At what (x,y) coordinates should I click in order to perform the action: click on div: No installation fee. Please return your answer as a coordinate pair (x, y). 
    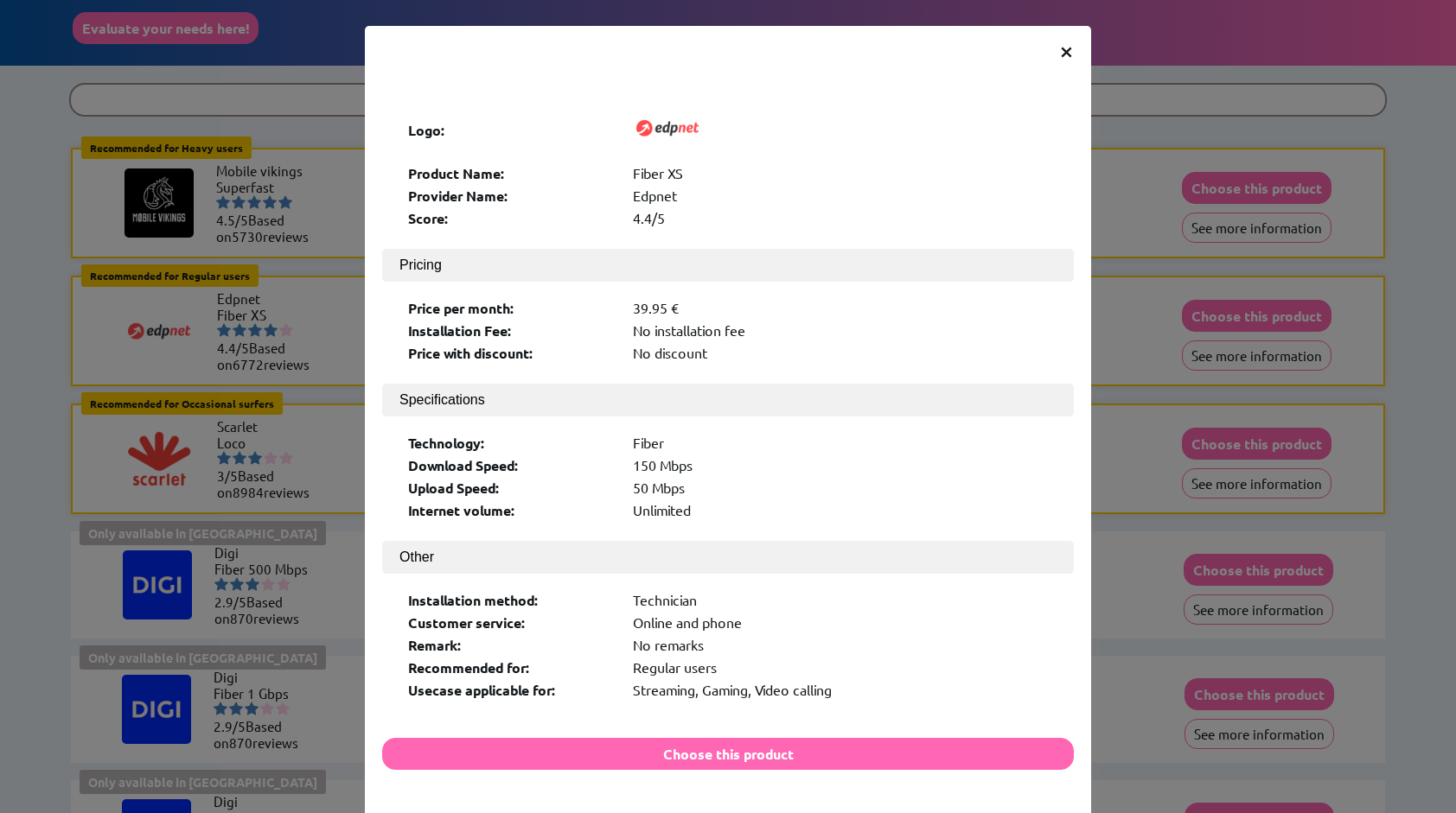
    Looking at the image, I should click on (840, 330).